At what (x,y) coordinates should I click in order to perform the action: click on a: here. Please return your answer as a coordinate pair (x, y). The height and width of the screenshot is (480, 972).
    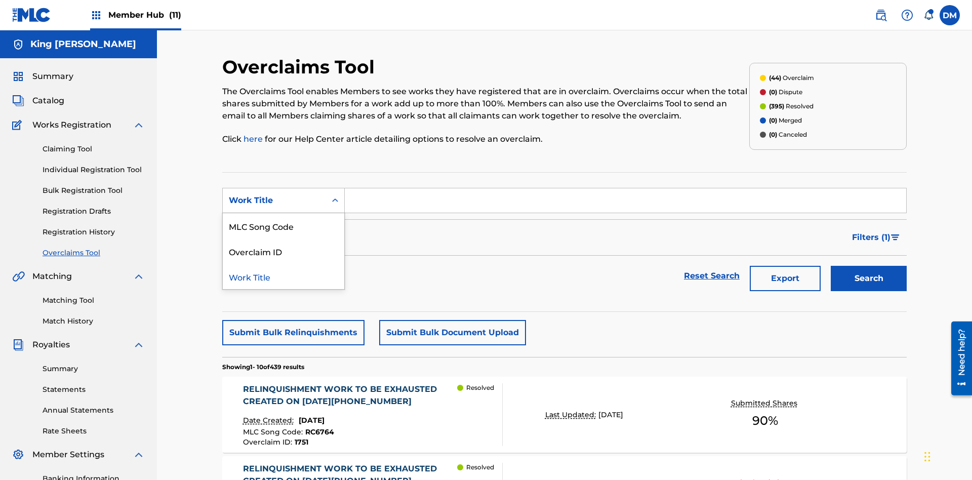
    Looking at the image, I should click on (254, 139).